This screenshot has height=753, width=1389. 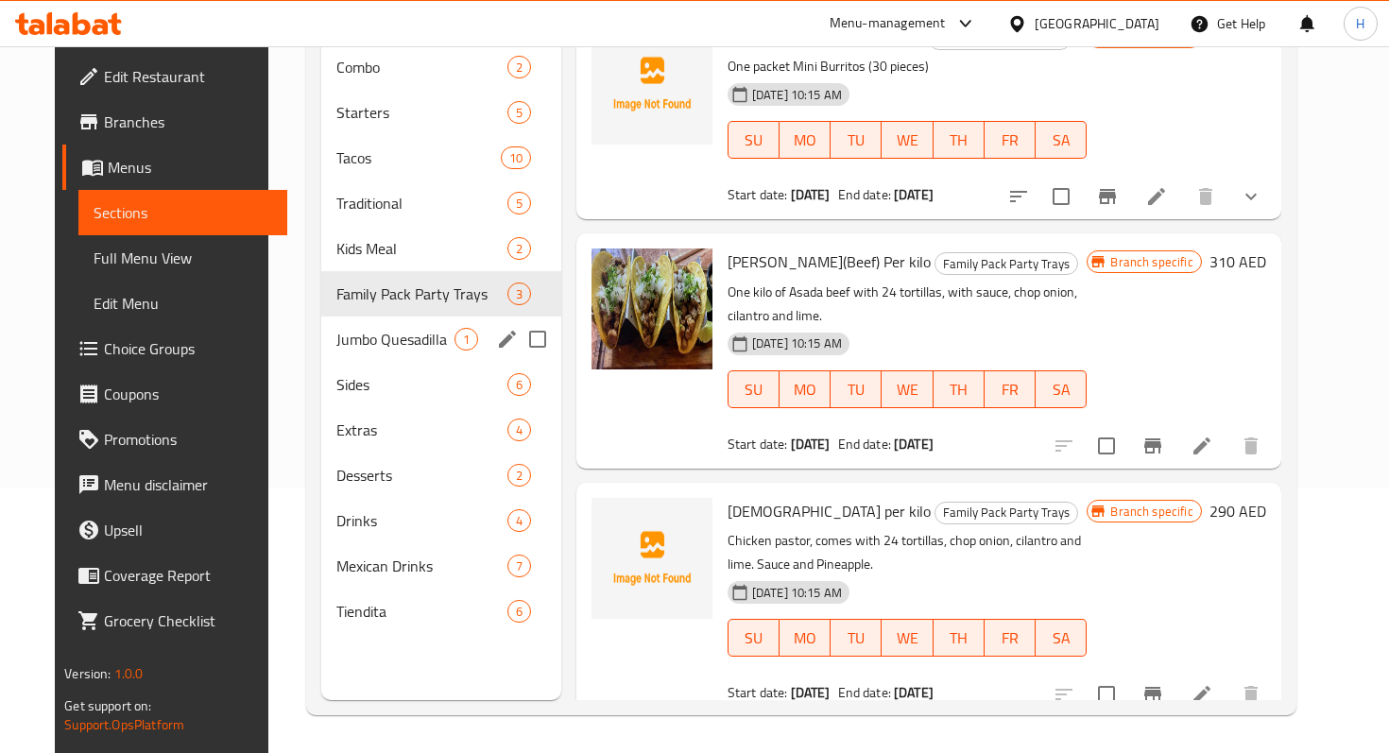 What do you see at coordinates (187, 349) in the screenshot?
I see `span: Choice Groups` at bounding box center [187, 349].